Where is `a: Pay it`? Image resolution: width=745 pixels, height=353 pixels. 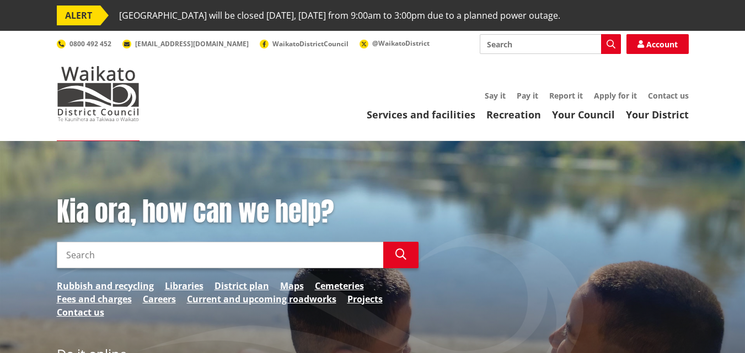
a: Pay it is located at coordinates (527, 95).